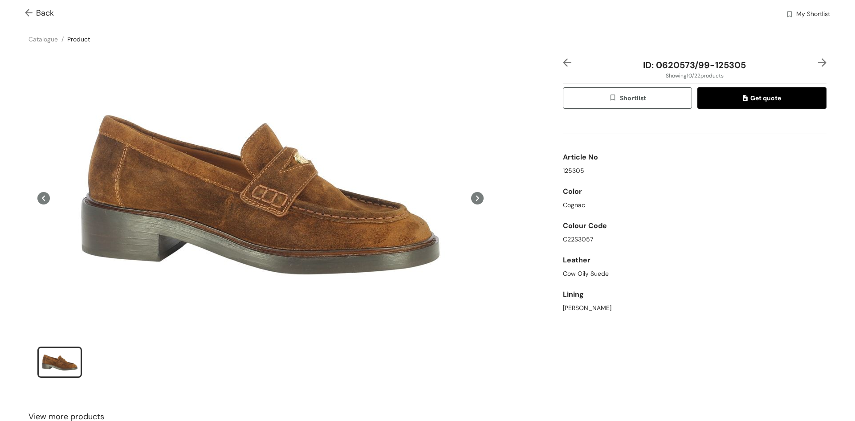 The image size is (855, 421). What do you see at coordinates (694, 205) in the screenshot?
I see `div: Cognac` at bounding box center [694, 205].